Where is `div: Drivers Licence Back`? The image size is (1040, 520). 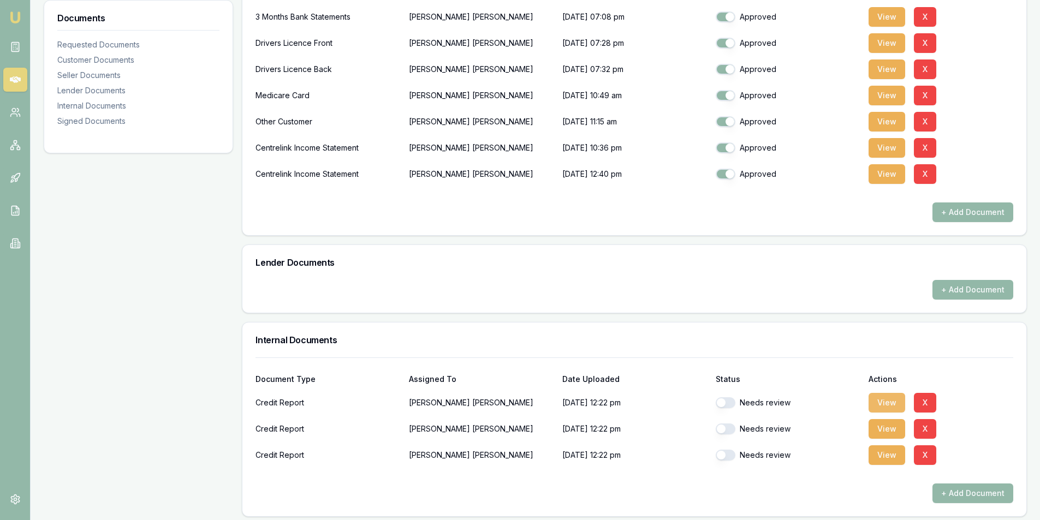
div: Drivers Licence Back is located at coordinates (328, 69).